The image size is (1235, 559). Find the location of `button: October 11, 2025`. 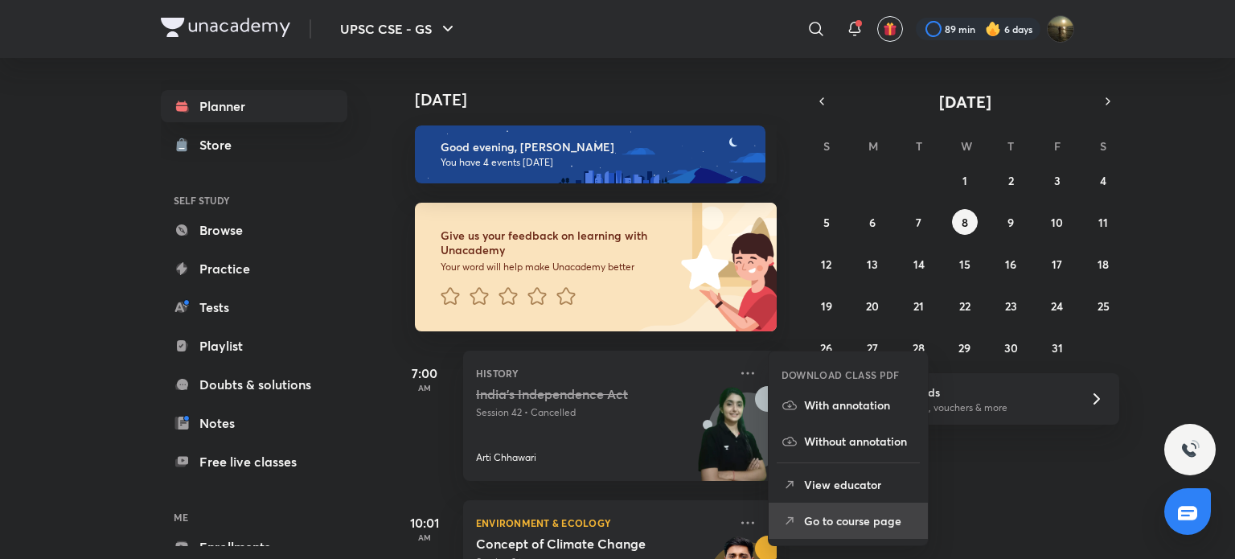

button: October 11, 2025 is located at coordinates (1103, 222).